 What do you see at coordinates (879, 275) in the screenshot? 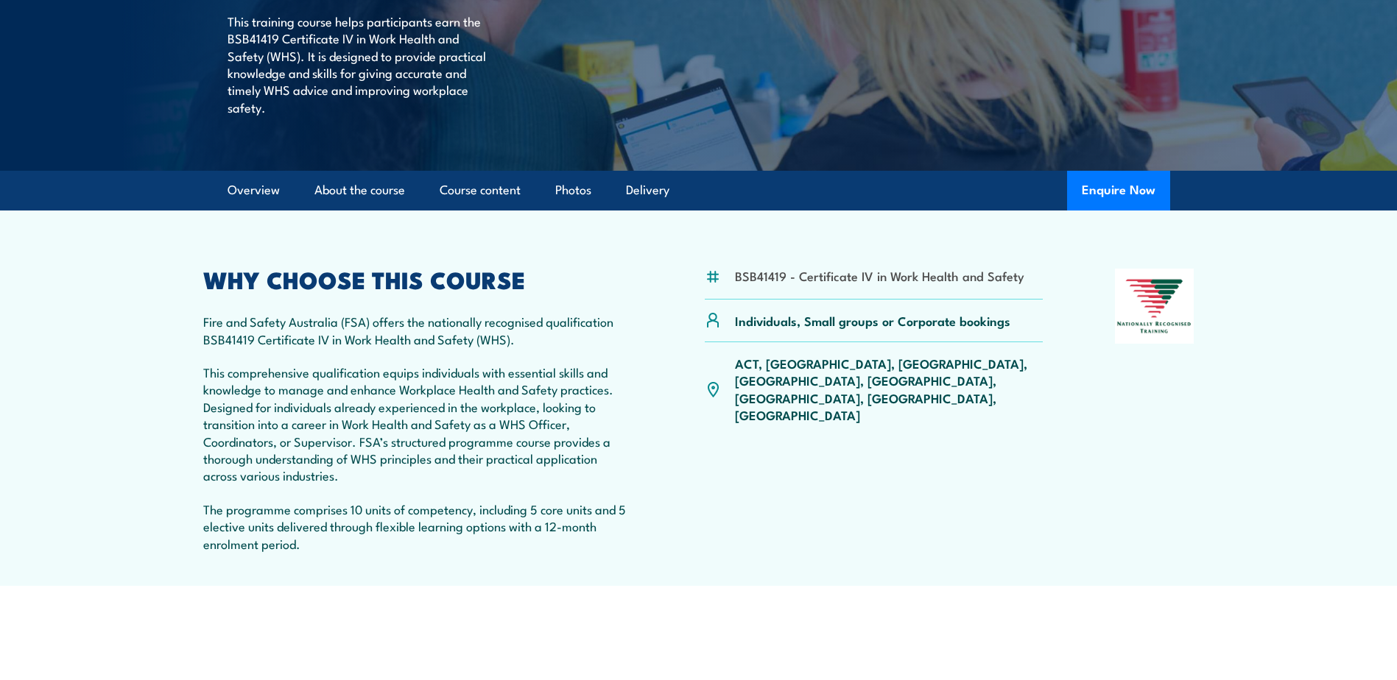
I see `li: BSB41419 - Certificate IV in Work Health and Safety` at bounding box center [879, 275].